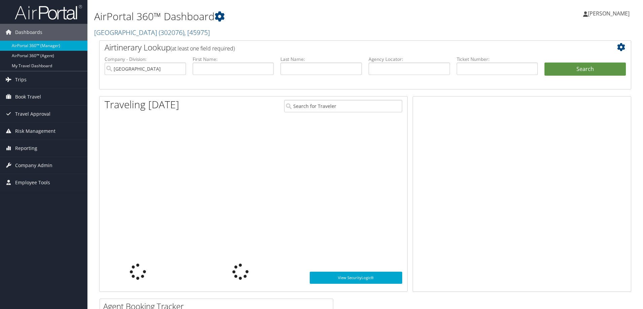 The width and height of the screenshot is (643, 309). I want to click on span: Employee Tools, so click(33, 183).